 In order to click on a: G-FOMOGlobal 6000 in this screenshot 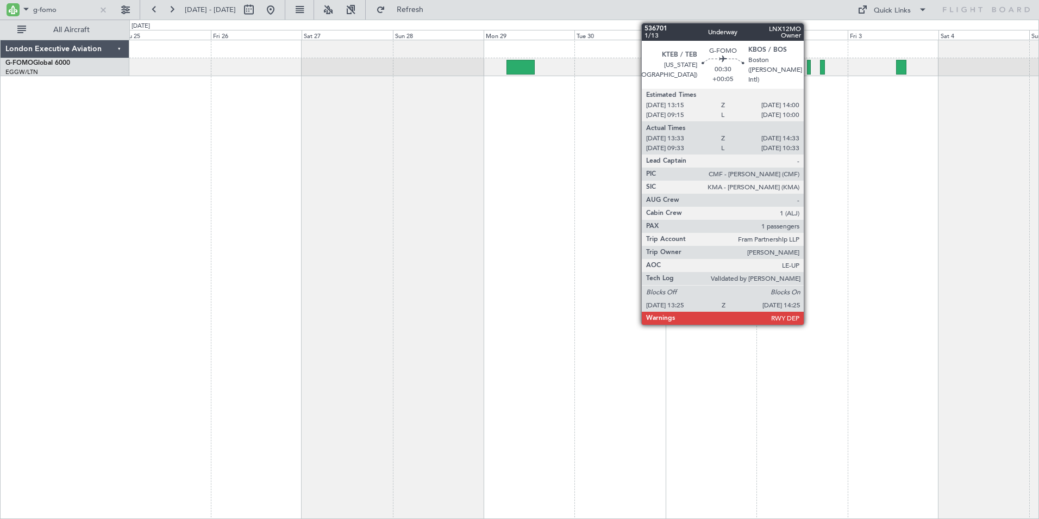, I will do `click(38, 63)`.